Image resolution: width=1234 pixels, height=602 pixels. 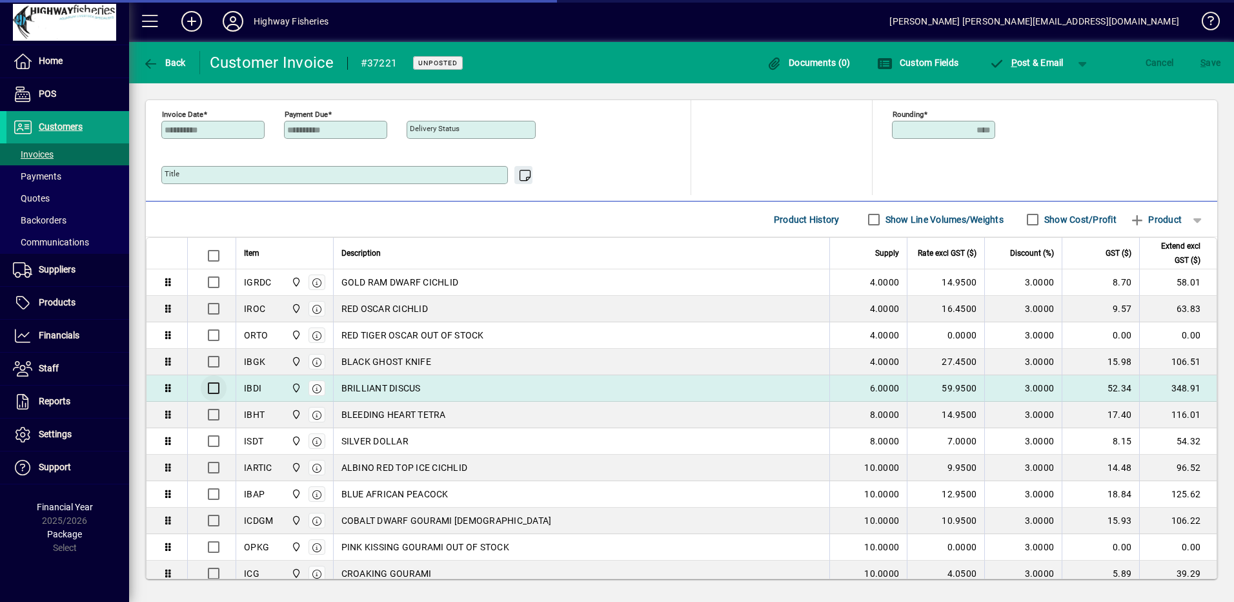 What do you see at coordinates (68, 198) in the screenshot?
I see `a: Quotes` at bounding box center [68, 198].